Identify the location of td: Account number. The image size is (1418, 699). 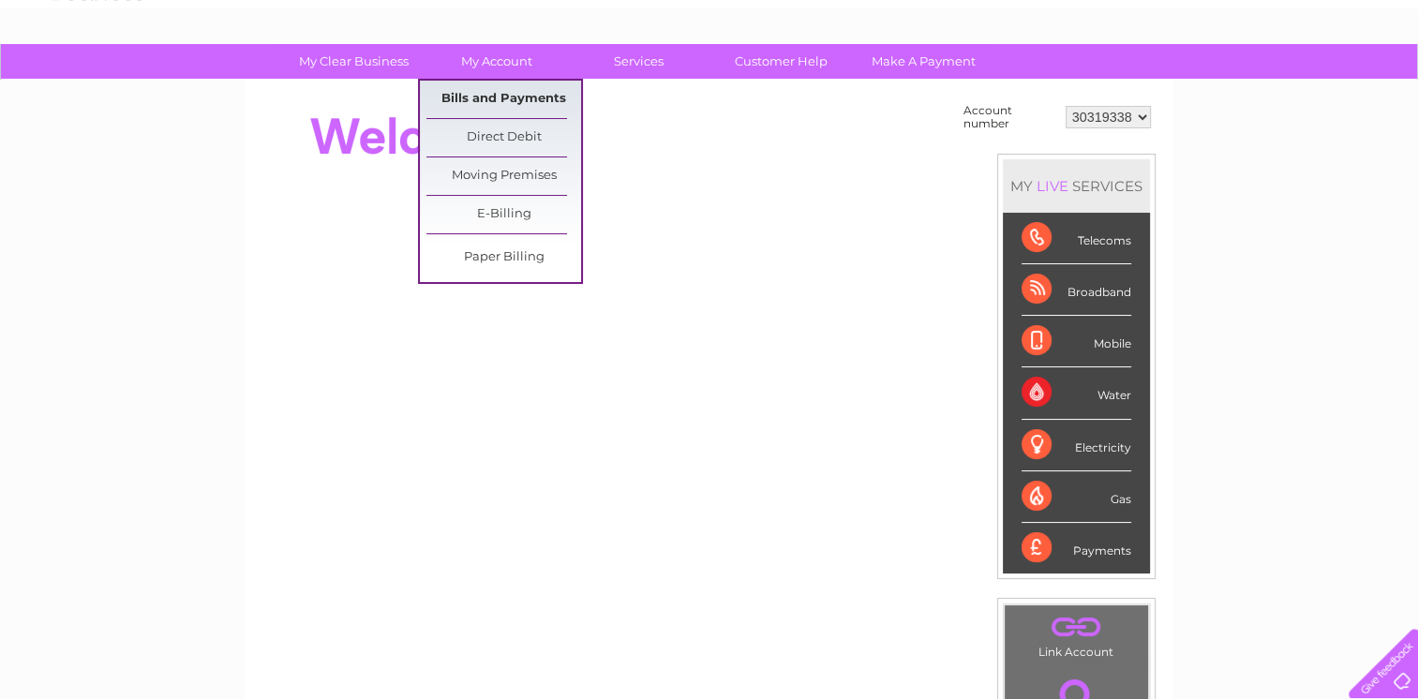
(1009, 117).